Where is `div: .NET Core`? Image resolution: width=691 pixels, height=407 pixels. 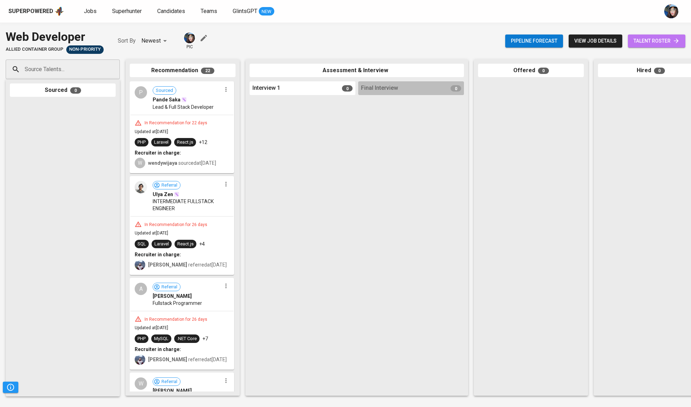 div: .NET Core is located at coordinates (187, 339).